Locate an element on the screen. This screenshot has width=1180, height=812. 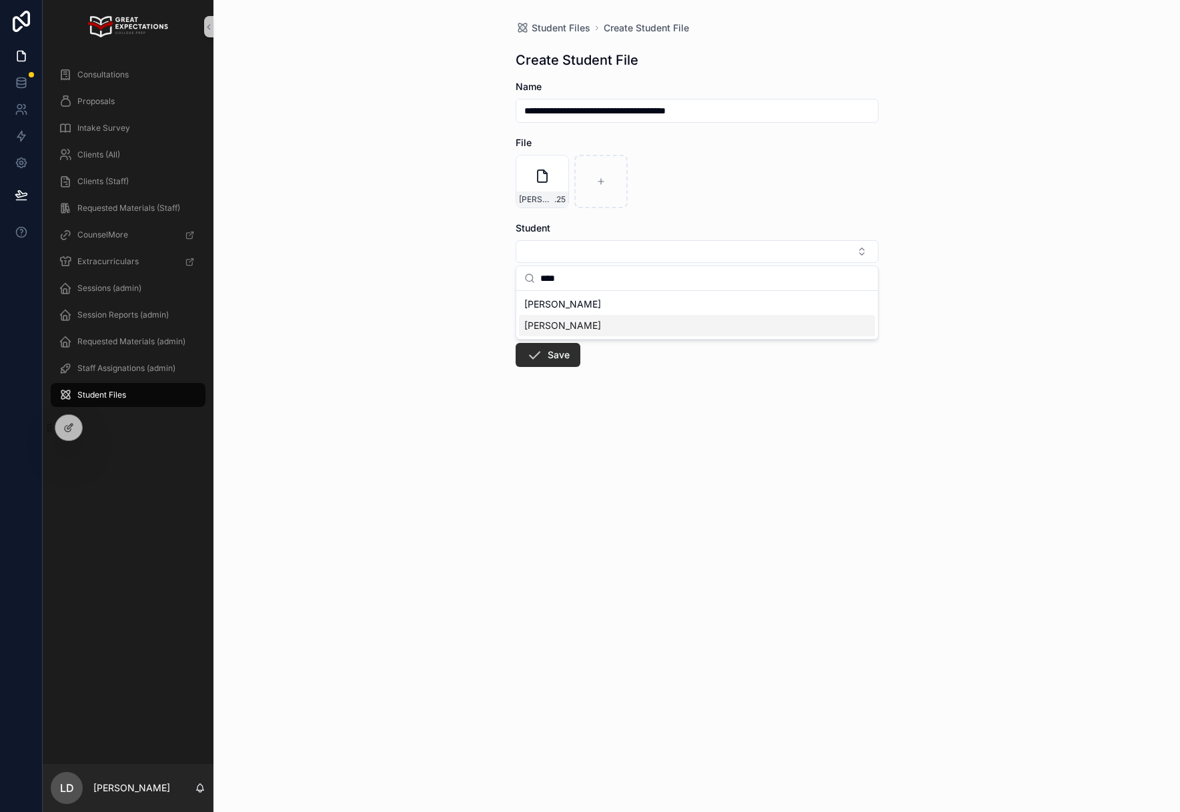
span: Sessions (admin) is located at coordinates (109, 288).